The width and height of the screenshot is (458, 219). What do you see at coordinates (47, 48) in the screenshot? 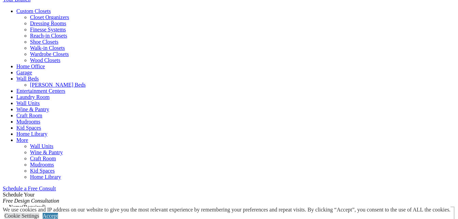
I see `a: Walk-in Closets` at bounding box center [47, 48].